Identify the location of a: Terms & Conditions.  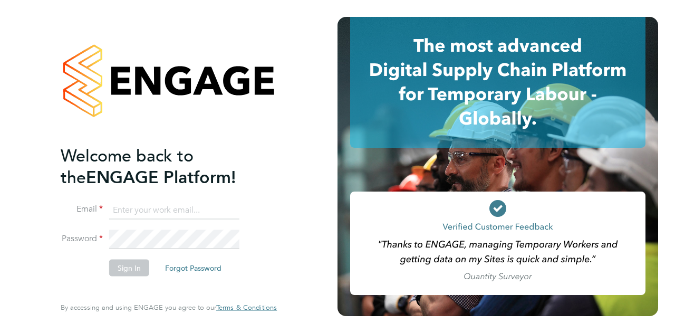
(246, 308).